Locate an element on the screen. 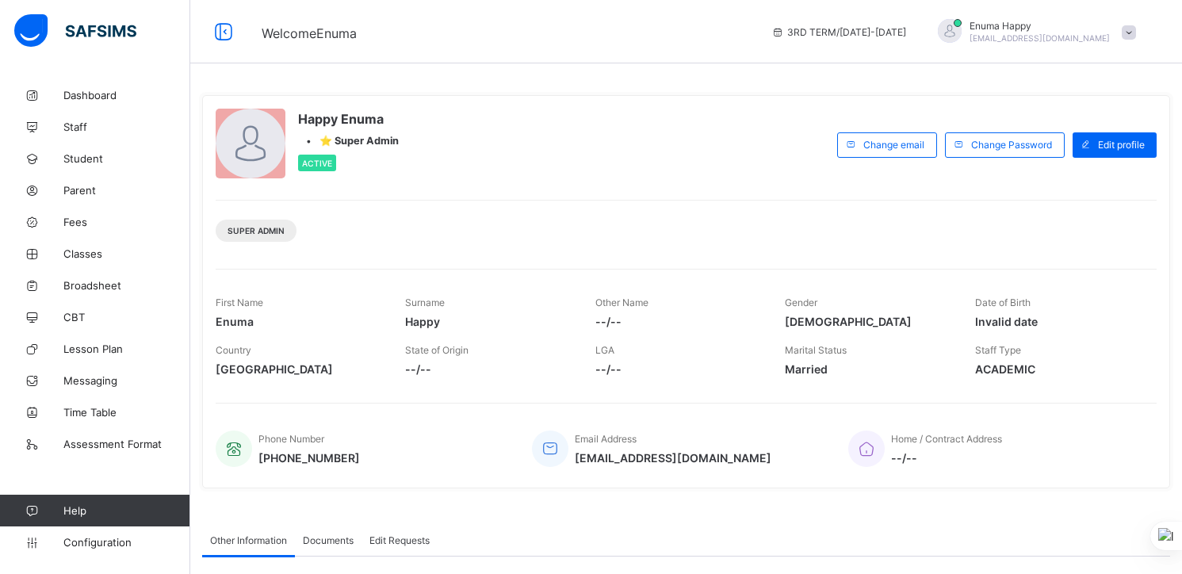  span: Configuration is located at coordinates (126, 542).